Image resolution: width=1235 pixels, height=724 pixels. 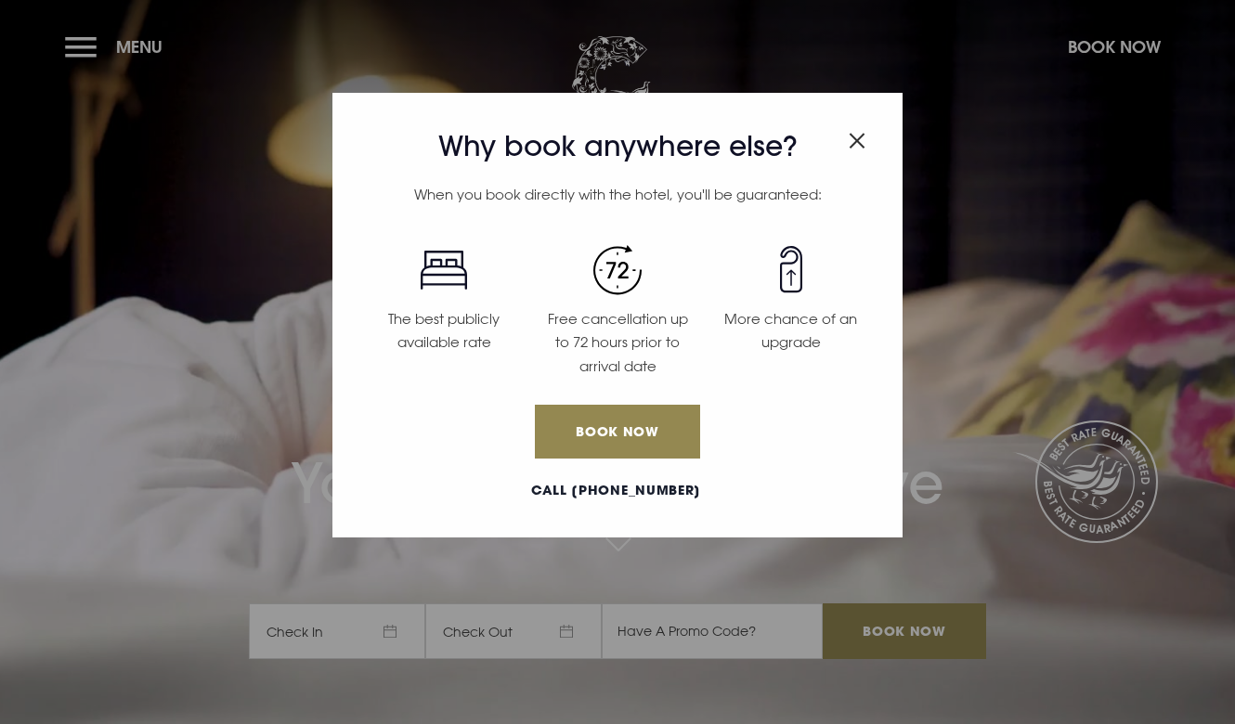 I want to click on p: Free cancellation up to 72 hours prior to arrival date, so click(x=617, y=343).